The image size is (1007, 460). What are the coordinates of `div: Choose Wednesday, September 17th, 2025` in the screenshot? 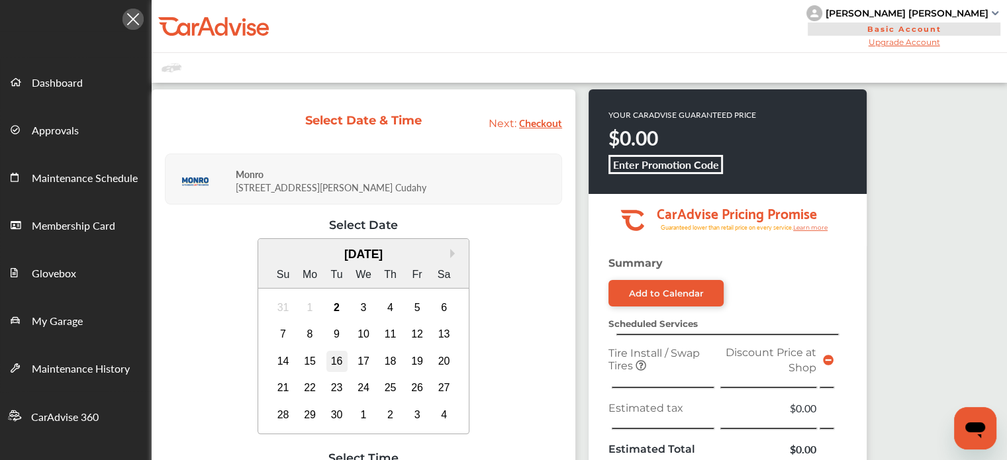 It's located at (363, 361).